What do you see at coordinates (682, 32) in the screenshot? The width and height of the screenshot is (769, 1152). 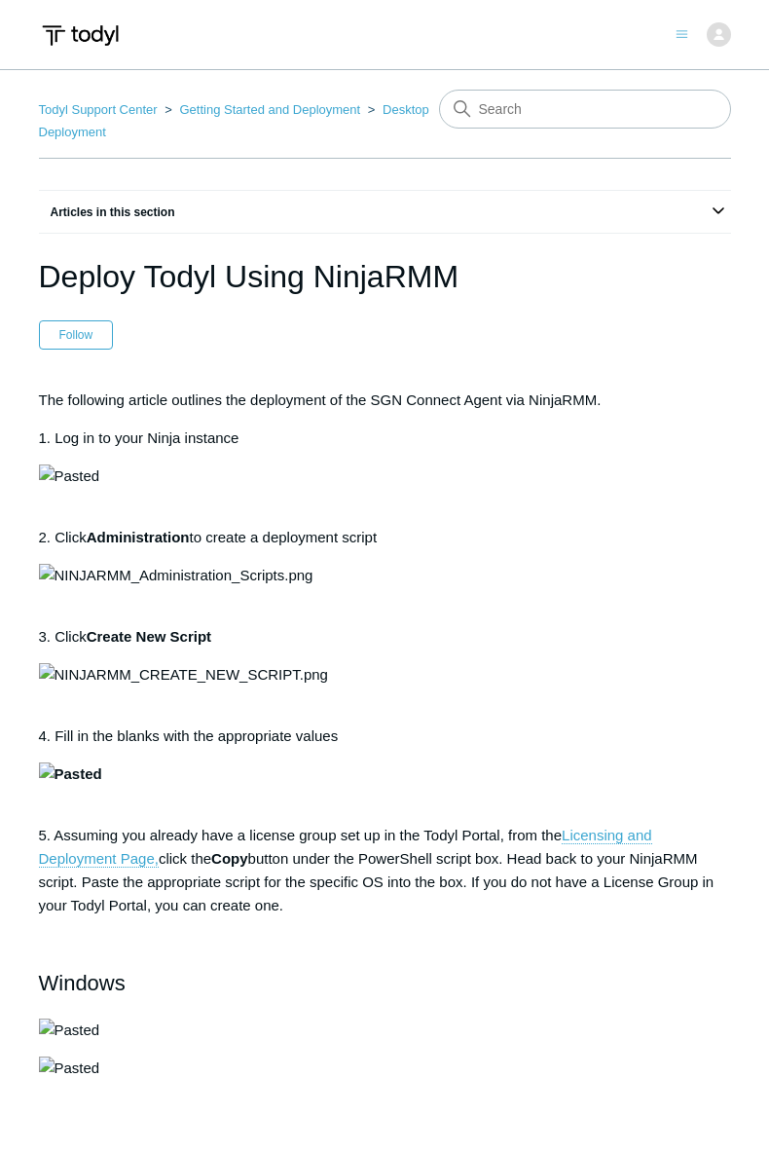 I see `button: Toggle navigation menu` at bounding box center [682, 32].